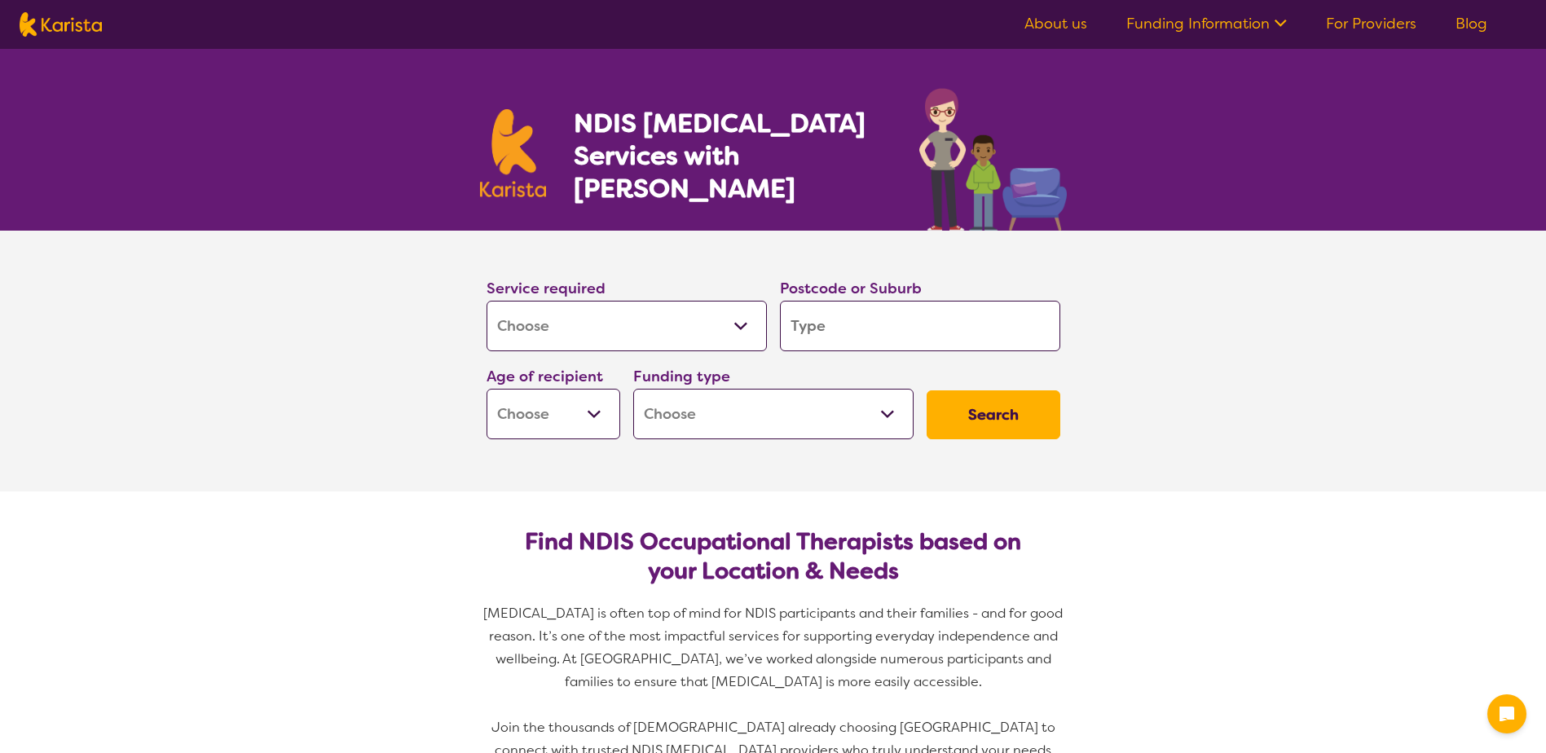 The width and height of the screenshot is (1546, 753). What do you see at coordinates (851, 289) in the screenshot?
I see `label: Postcode or Suburb` at bounding box center [851, 289].